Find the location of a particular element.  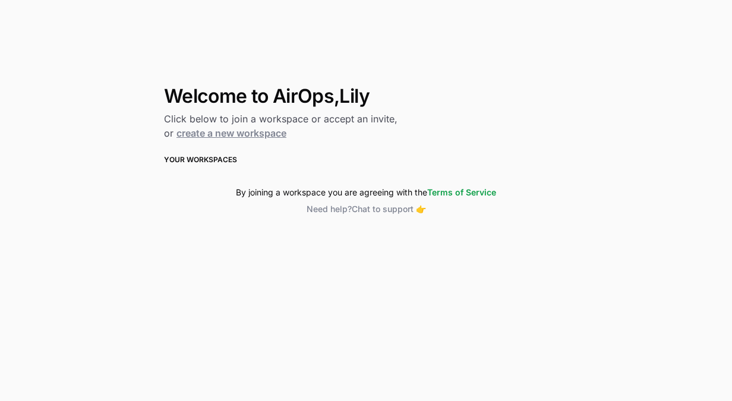

a: create a new workspace is located at coordinates (231, 133).